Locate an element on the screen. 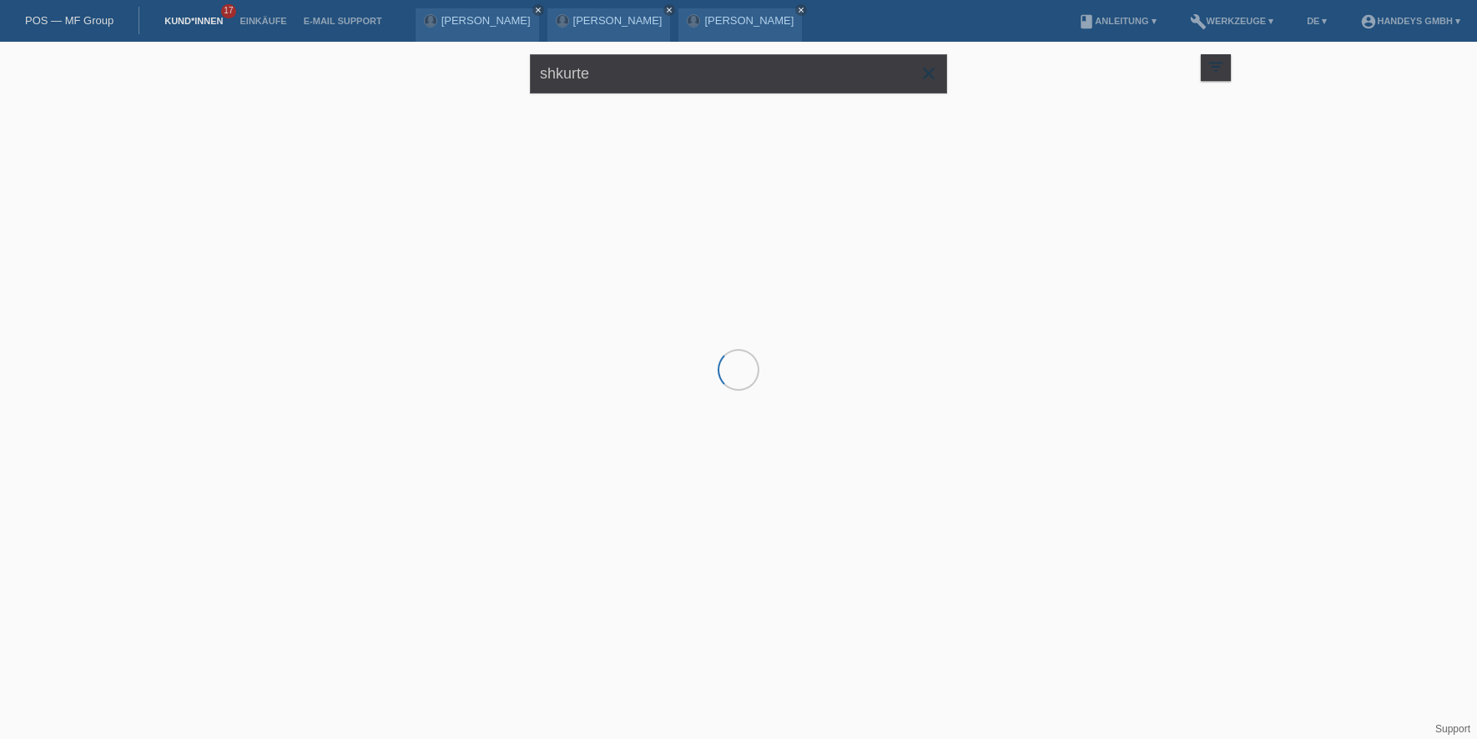 This screenshot has height=739, width=1477. a: buildWerkzeuge ▾ is located at coordinates (1232, 21).